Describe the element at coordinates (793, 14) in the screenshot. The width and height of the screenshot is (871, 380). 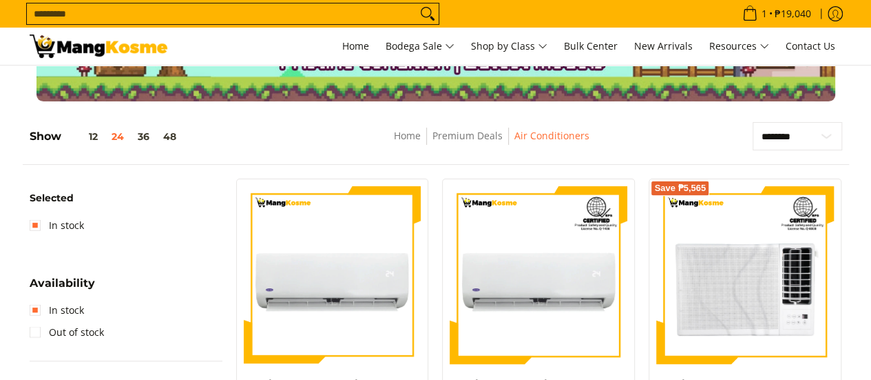
I see `span: ₱19,040` at that location.